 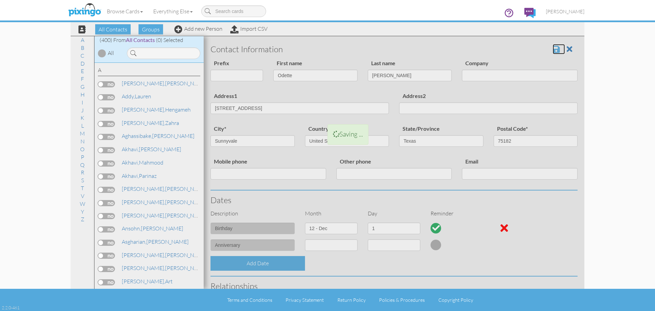 What do you see at coordinates (83, 48) in the screenshot?
I see `a: B` at bounding box center [83, 48].